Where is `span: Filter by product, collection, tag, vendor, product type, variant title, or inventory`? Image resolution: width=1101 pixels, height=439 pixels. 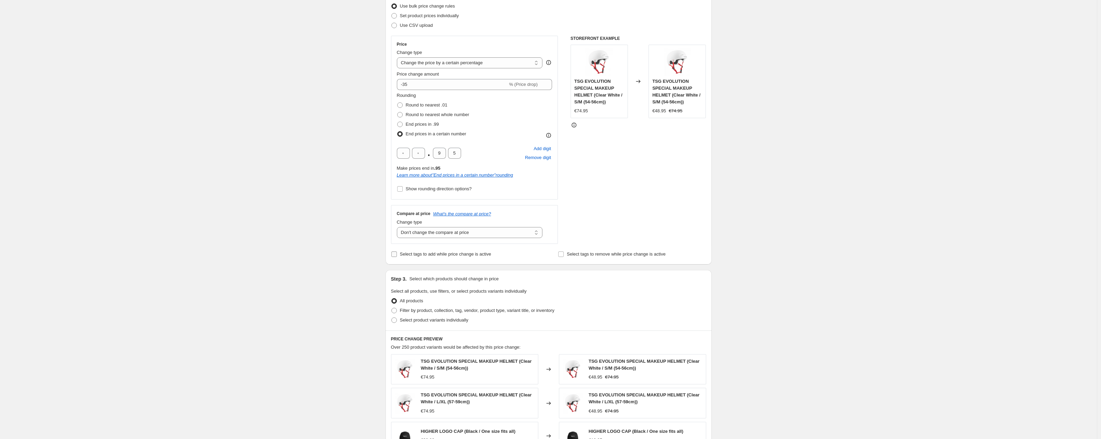 span: Filter by product, collection, tag, vendor, product type, variant title, or inventory is located at coordinates (477, 310).